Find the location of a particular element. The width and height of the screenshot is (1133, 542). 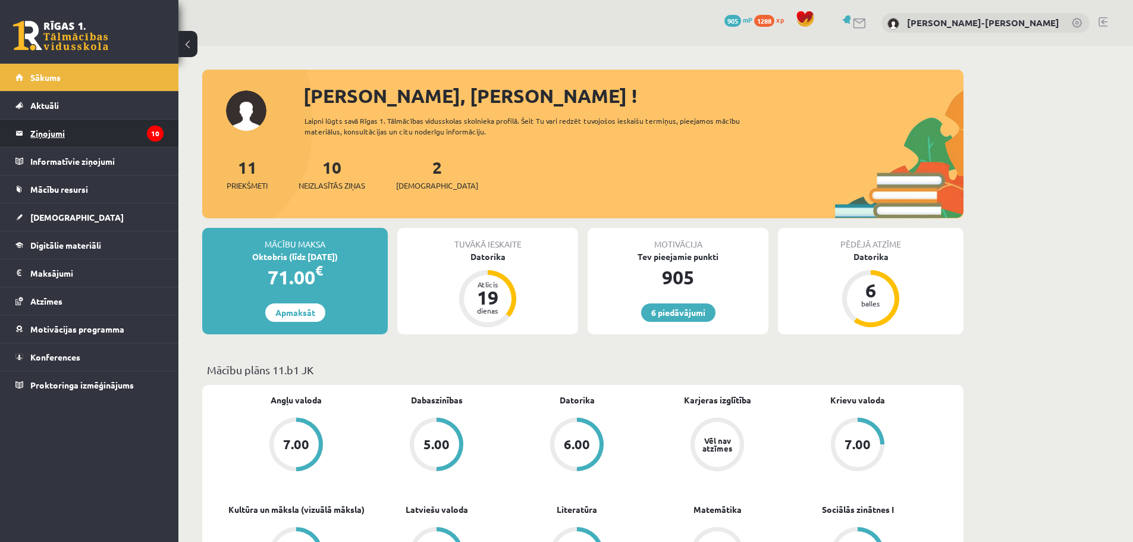

span: Digitālie materiāli is located at coordinates (65, 245).